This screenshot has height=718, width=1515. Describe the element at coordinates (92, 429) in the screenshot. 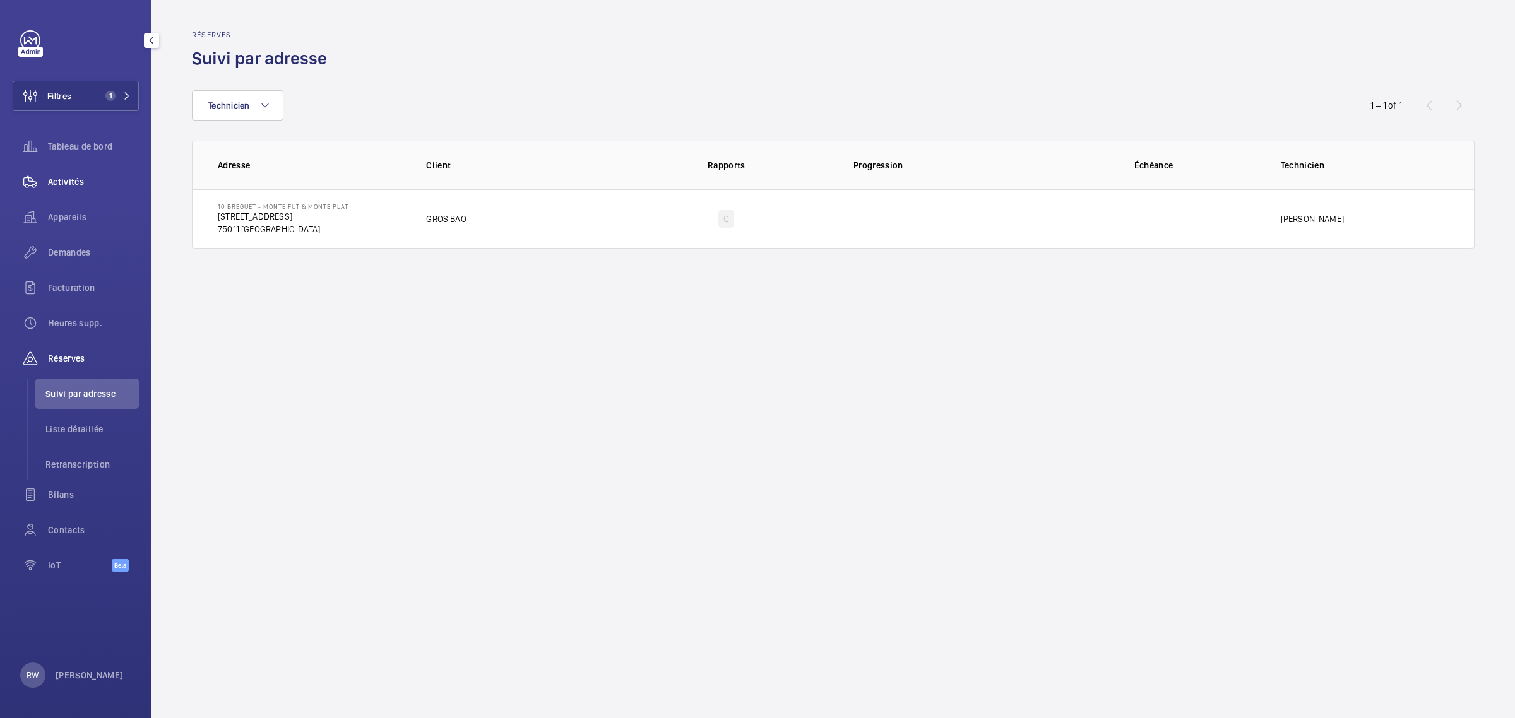

I see `span: Liste détaillée` at that location.